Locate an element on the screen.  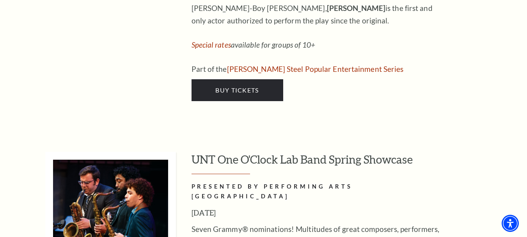
a: Special rates is located at coordinates (211, 44).